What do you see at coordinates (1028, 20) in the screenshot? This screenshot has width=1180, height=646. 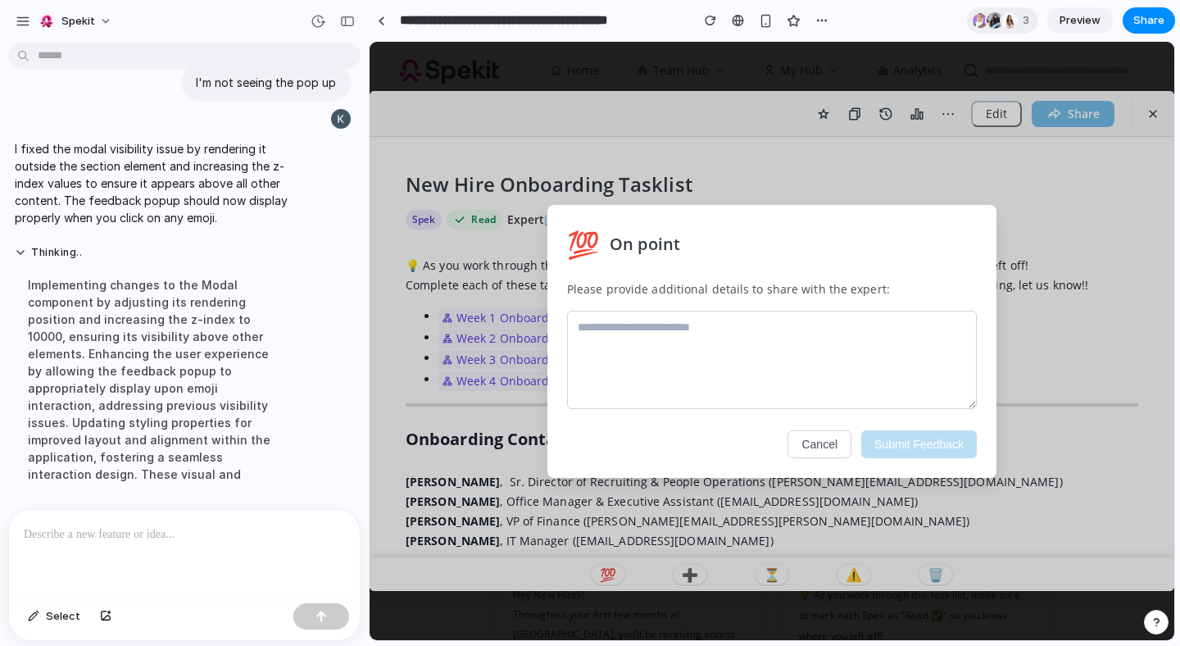 I see `span: 3` at bounding box center [1028, 20].